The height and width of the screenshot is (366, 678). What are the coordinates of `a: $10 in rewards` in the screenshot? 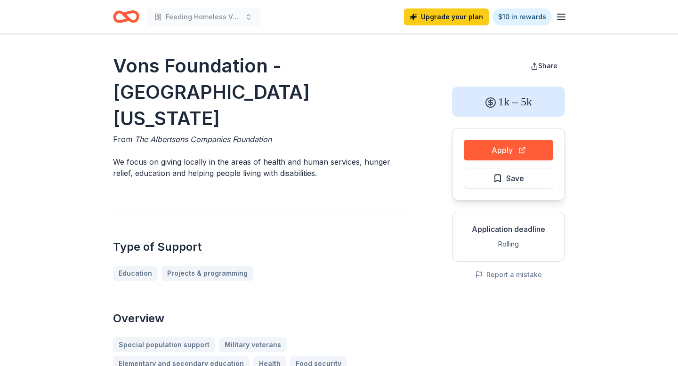 It's located at (522, 17).